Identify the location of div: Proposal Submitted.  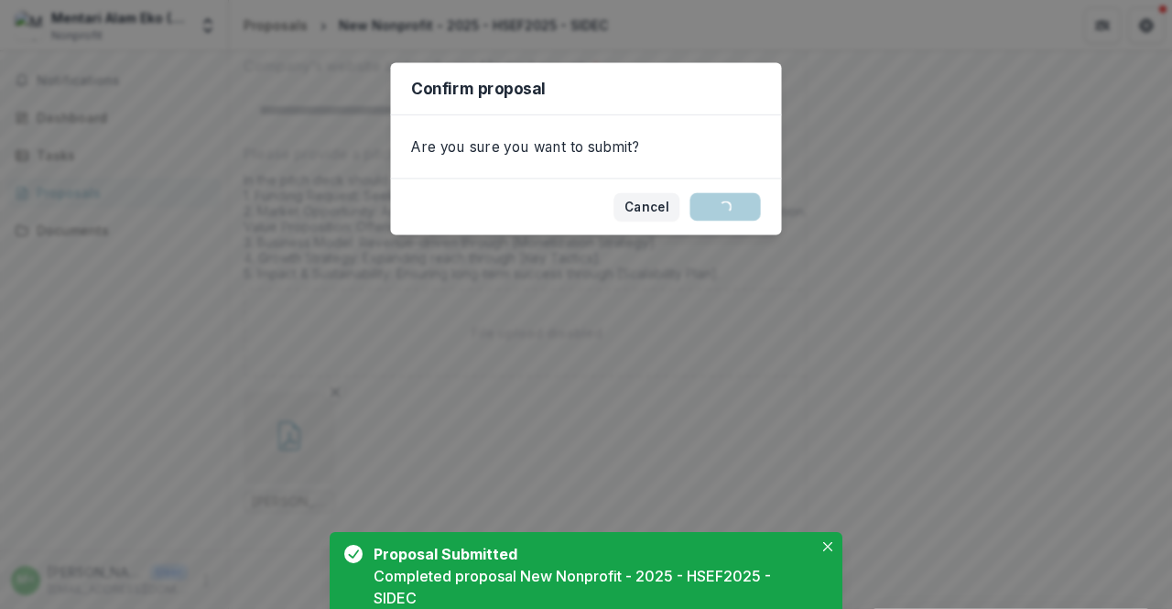
(590, 554).